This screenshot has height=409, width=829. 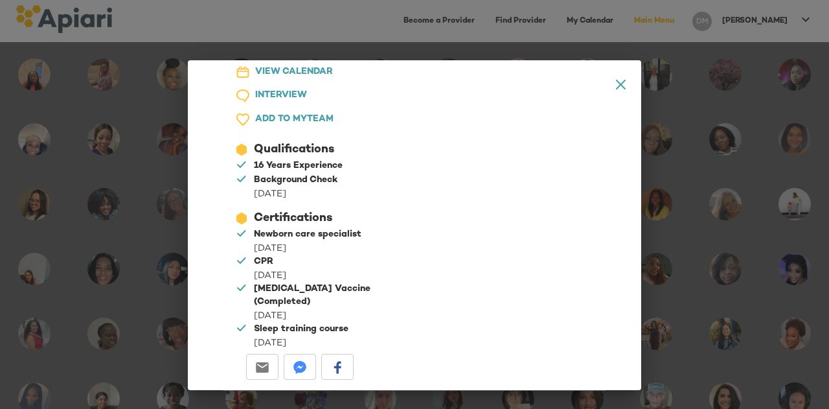 I want to click on div: Newborn care specialist, so click(x=308, y=234).